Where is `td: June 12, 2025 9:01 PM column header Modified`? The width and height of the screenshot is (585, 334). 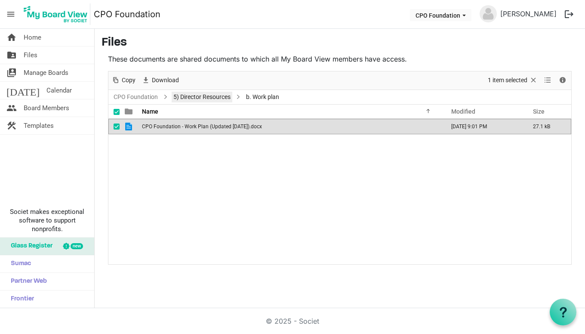 td: June 12, 2025 9:01 PM column header Modified is located at coordinates (483, 126).